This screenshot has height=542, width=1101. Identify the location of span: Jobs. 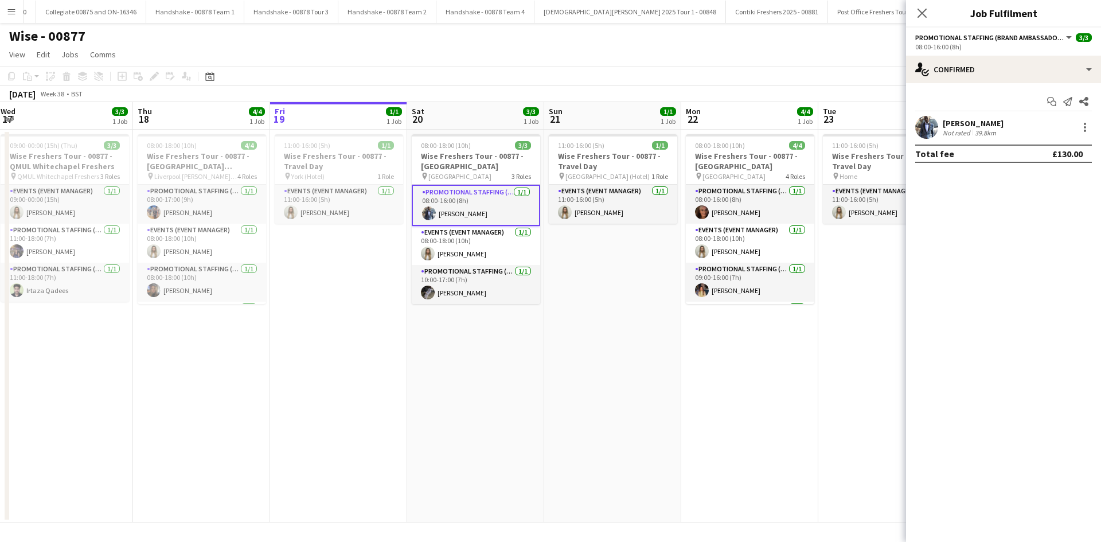
(70, 54).